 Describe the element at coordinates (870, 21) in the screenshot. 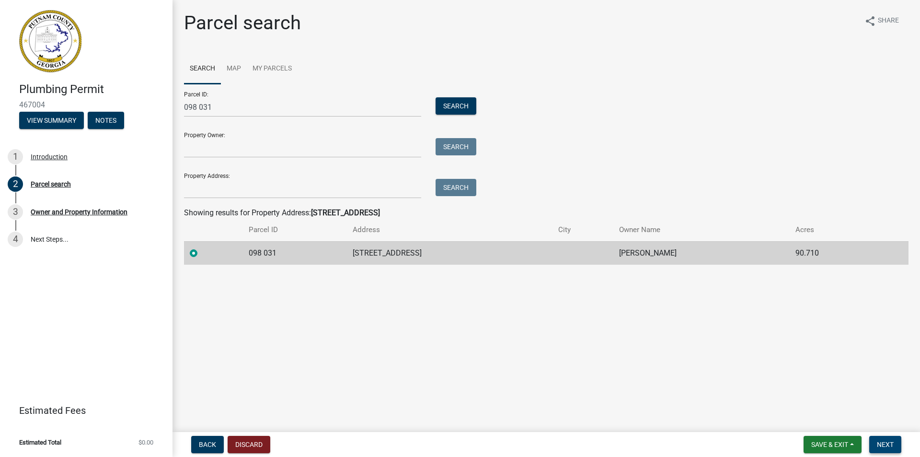

I see `i: share` at that location.